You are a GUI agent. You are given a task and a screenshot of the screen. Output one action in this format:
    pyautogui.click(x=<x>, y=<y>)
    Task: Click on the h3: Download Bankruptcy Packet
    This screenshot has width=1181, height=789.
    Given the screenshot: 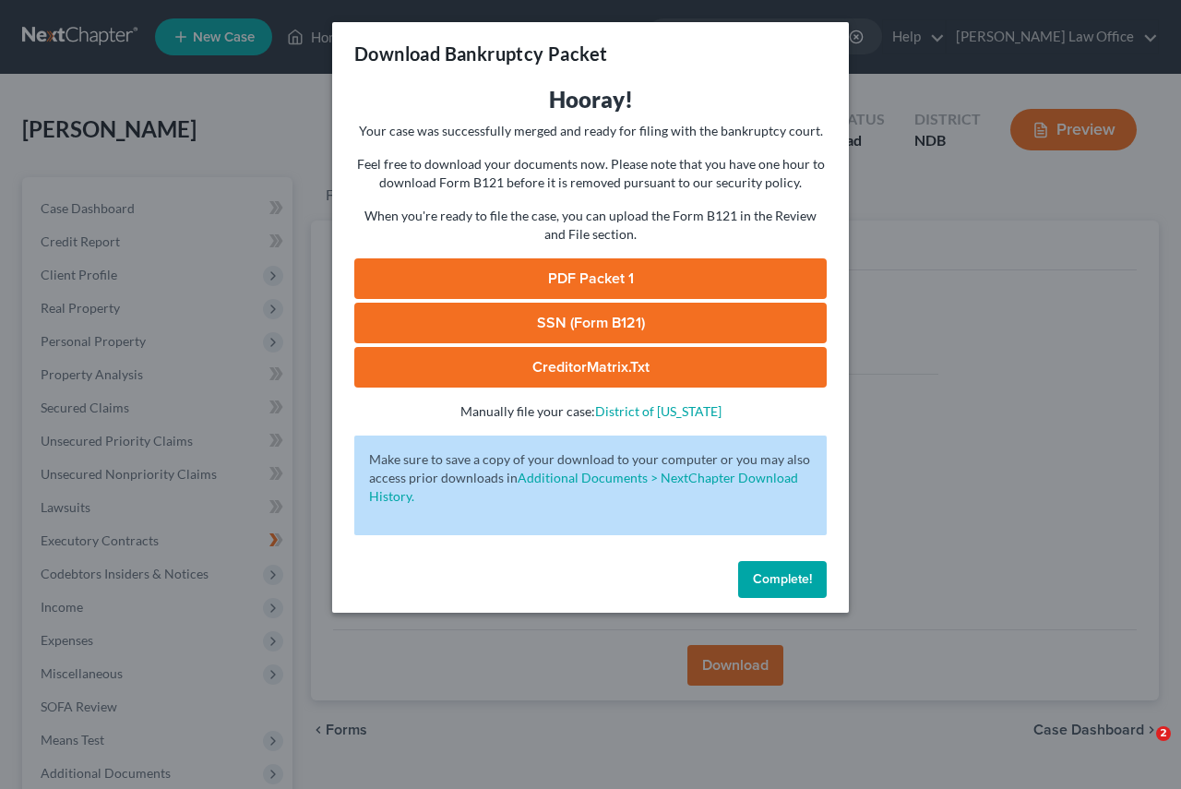 What is the action you would take?
    pyautogui.click(x=481, y=54)
    